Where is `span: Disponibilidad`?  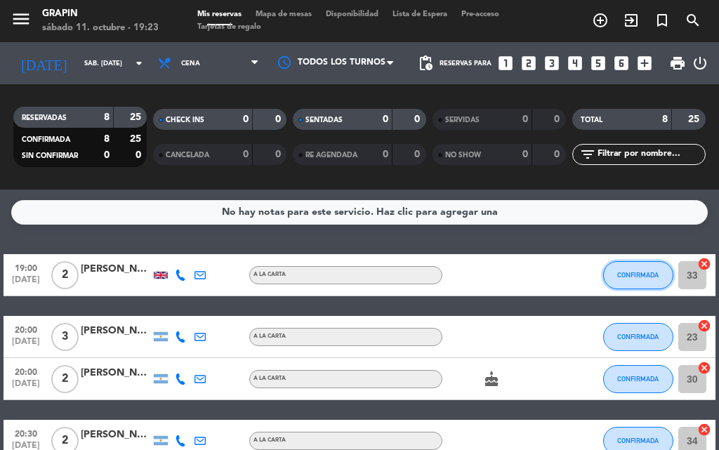
span: Disponibilidad is located at coordinates (352, 14).